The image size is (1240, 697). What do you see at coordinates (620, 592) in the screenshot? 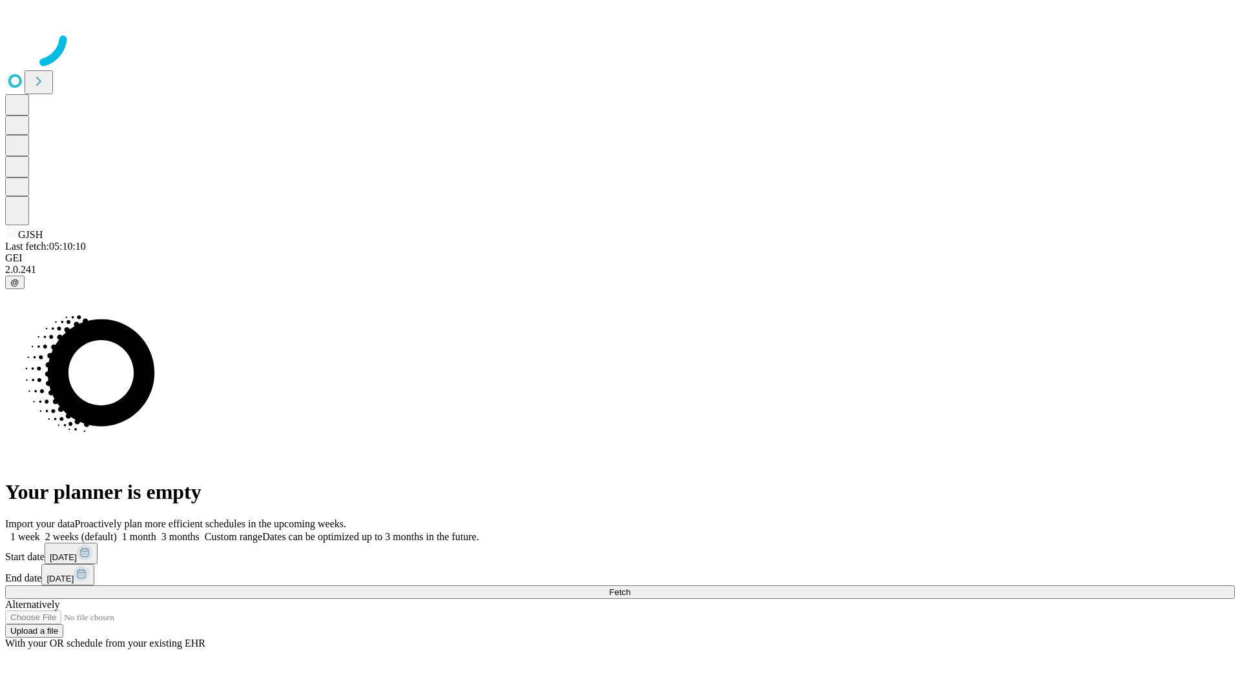
I see `button: Fetch` at bounding box center [620, 592].